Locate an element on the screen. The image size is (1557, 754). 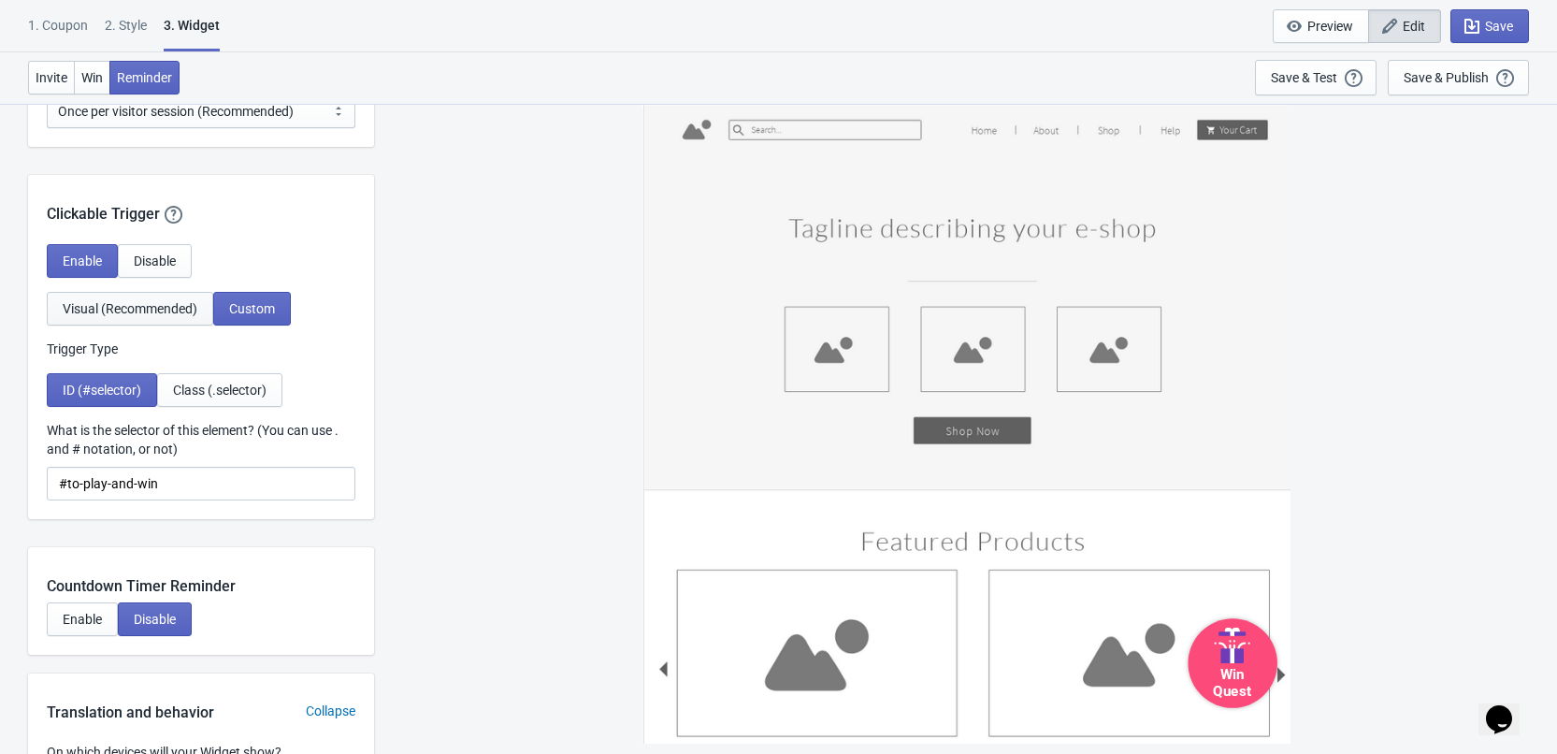
span: Reminder is located at coordinates (144, 78).